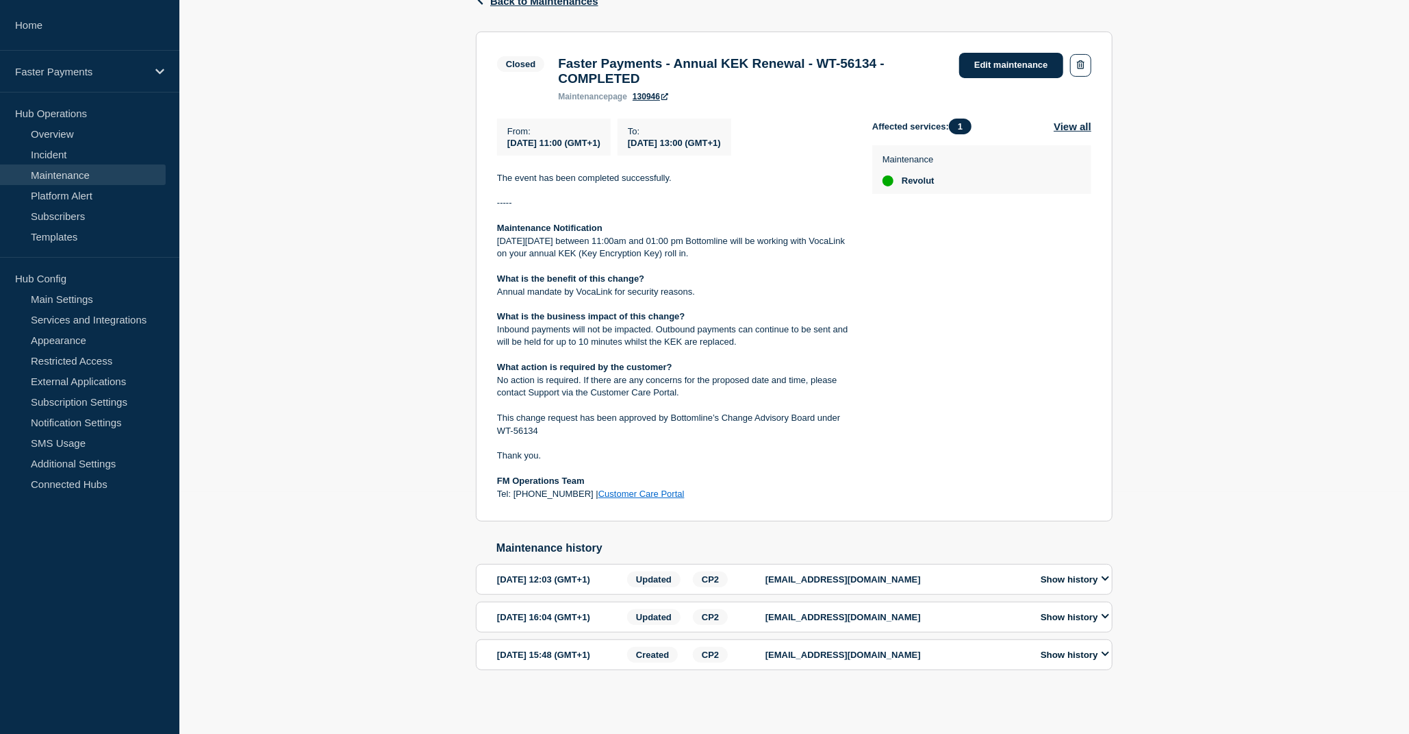  What do you see at coordinates (752, 71) in the screenshot?
I see `h3: Faster Payments - Annual KEK Renewal - WT-56134 - COMPLETED` at bounding box center [752, 71].